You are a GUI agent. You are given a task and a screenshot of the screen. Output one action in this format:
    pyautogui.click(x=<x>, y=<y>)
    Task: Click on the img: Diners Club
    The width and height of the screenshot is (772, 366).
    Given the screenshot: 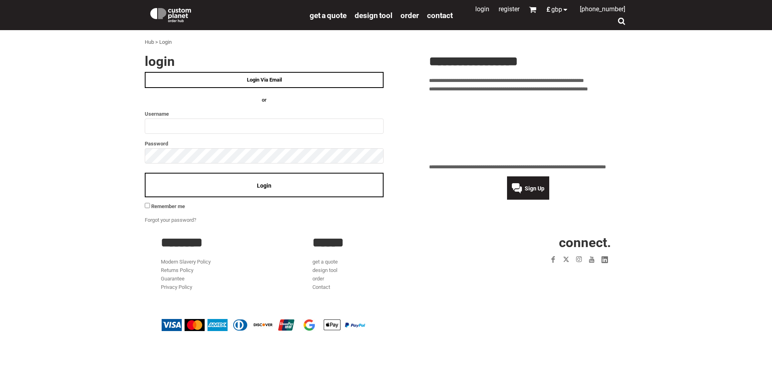 What is the action you would take?
    pyautogui.click(x=240, y=325)
    